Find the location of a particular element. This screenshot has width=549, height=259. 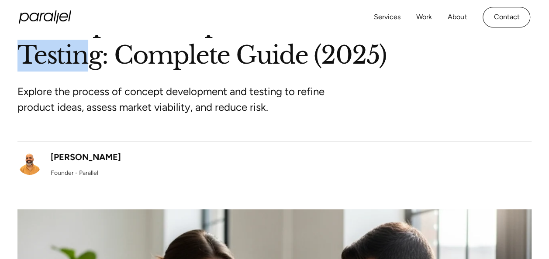

a: Work is located at coordinates (424, 17).